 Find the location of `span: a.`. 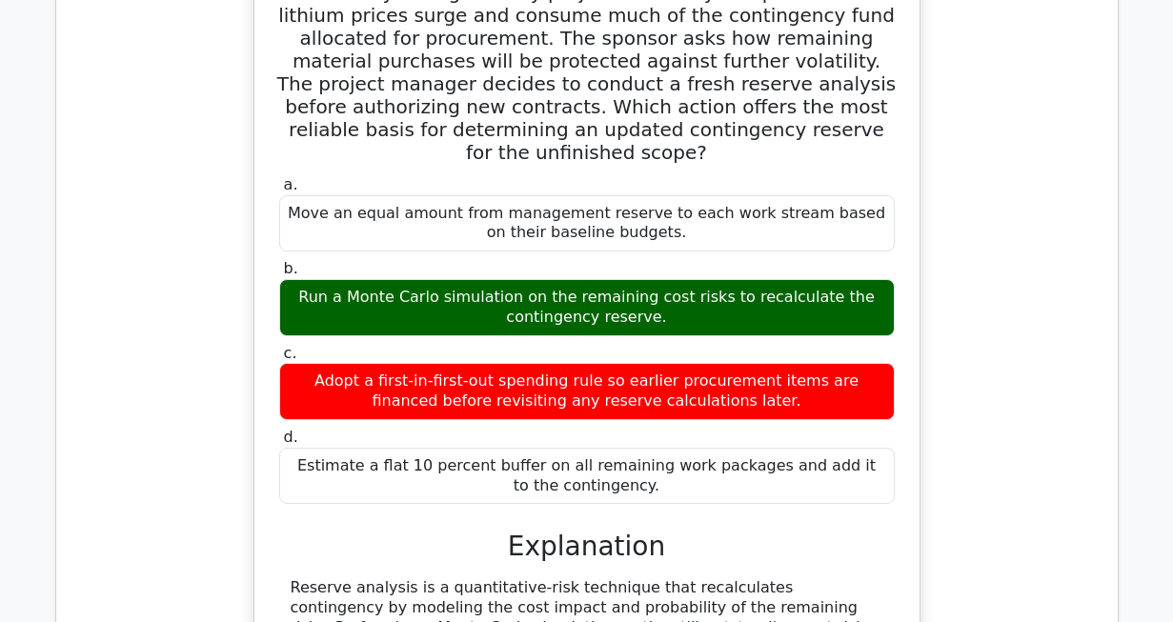

span: a. is located at coordinates (291, 184).